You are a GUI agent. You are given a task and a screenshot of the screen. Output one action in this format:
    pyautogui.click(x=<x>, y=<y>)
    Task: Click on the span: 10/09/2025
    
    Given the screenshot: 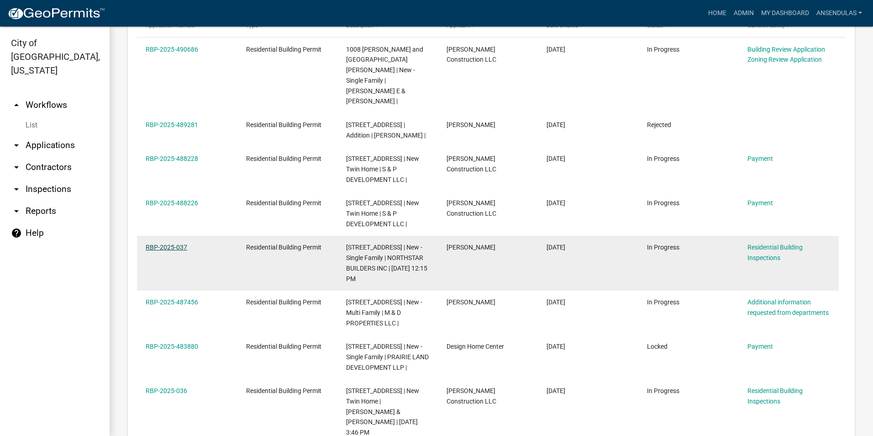 What is the action you would take?
    pyautogui.click(x=556, y=49)
    